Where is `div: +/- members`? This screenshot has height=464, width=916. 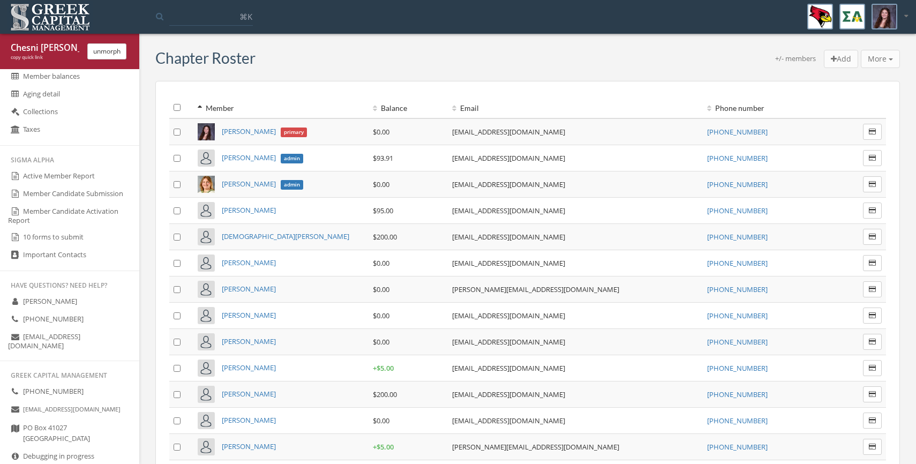
div: +/- members is located at coordinates (795, 61).